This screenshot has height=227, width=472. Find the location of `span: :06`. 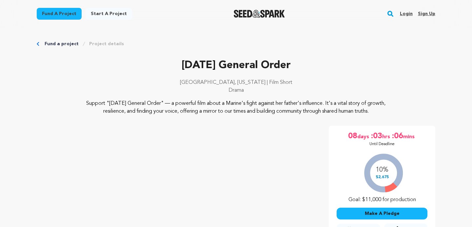

span: :06 is located at coordinates (397, 136).